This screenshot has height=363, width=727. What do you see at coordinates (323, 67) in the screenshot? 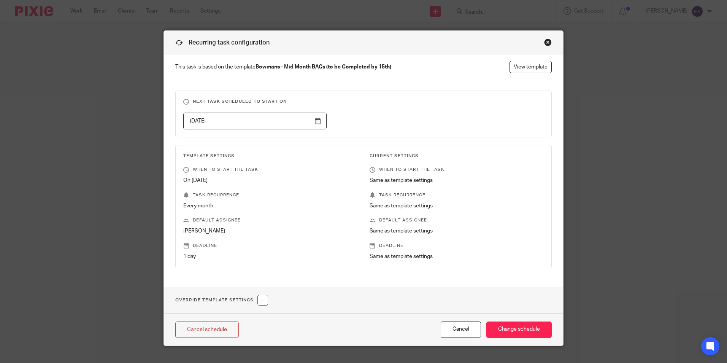
I see `strong: Bowmans - Mid Month BACs (to be Completed by 15th)` at bounding box center [323, 67].